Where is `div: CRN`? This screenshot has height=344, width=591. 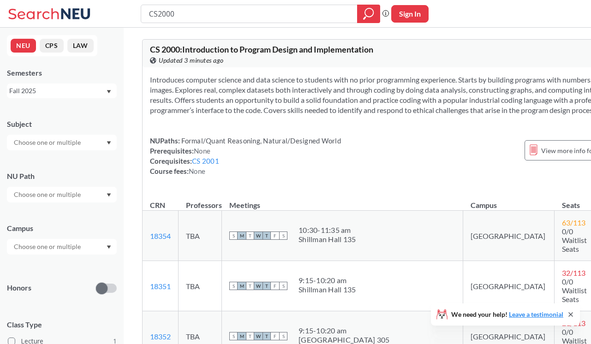 div: CRN is located at coordinates (157, 205).